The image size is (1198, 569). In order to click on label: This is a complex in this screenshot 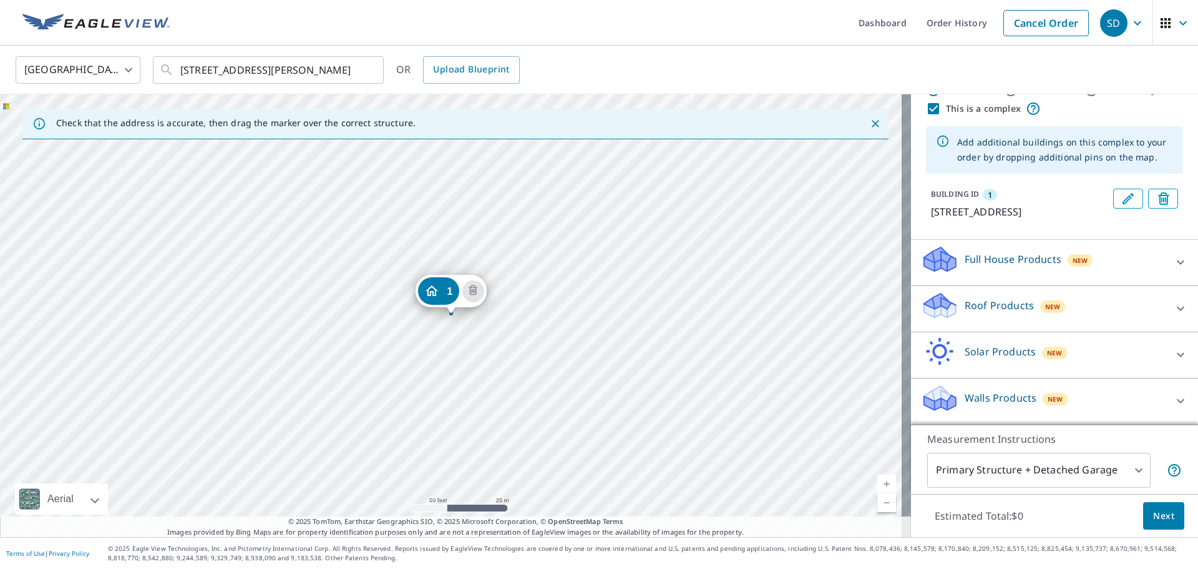, I will do `click(984, 109)`.